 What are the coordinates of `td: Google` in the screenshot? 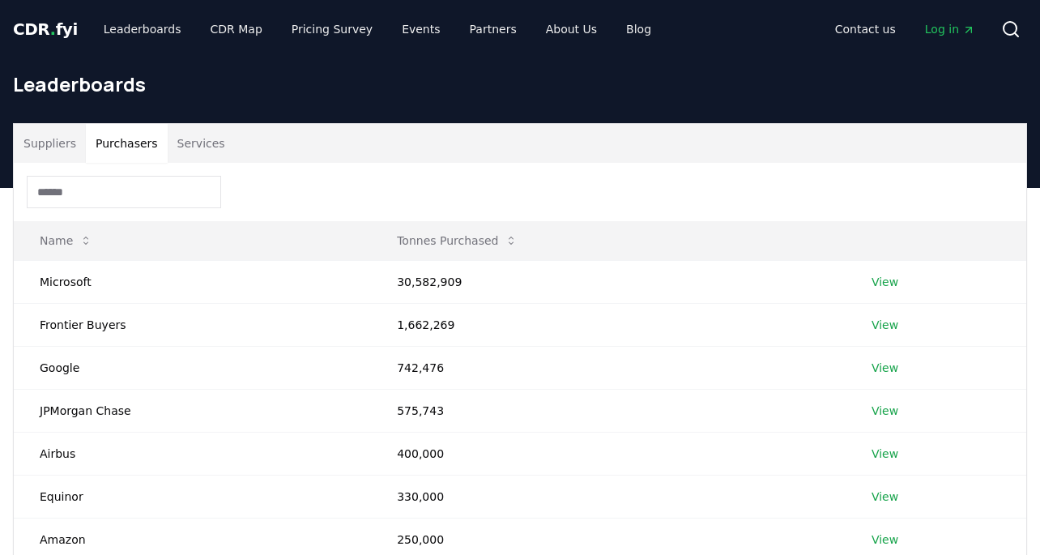 It's located at (192, 367).